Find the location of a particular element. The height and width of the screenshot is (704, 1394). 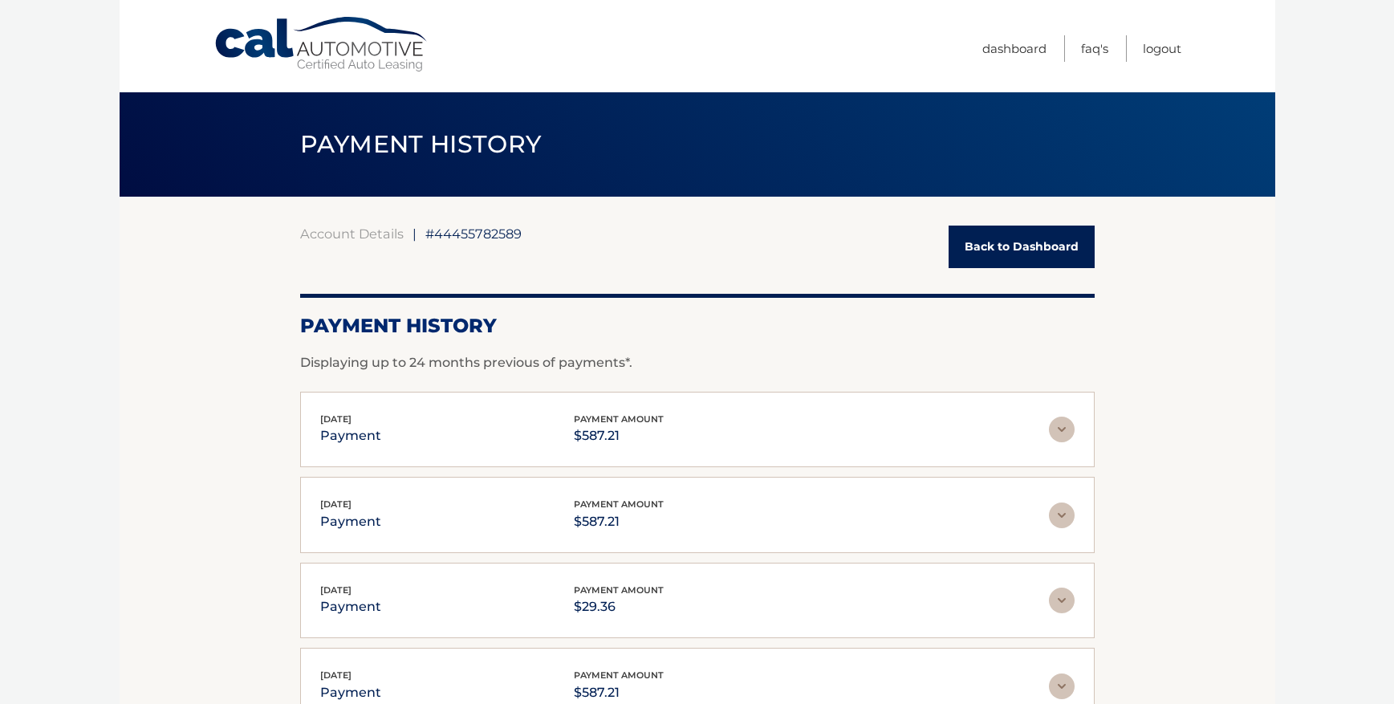

a: Dashboard is located at coordinates (1014, 48).